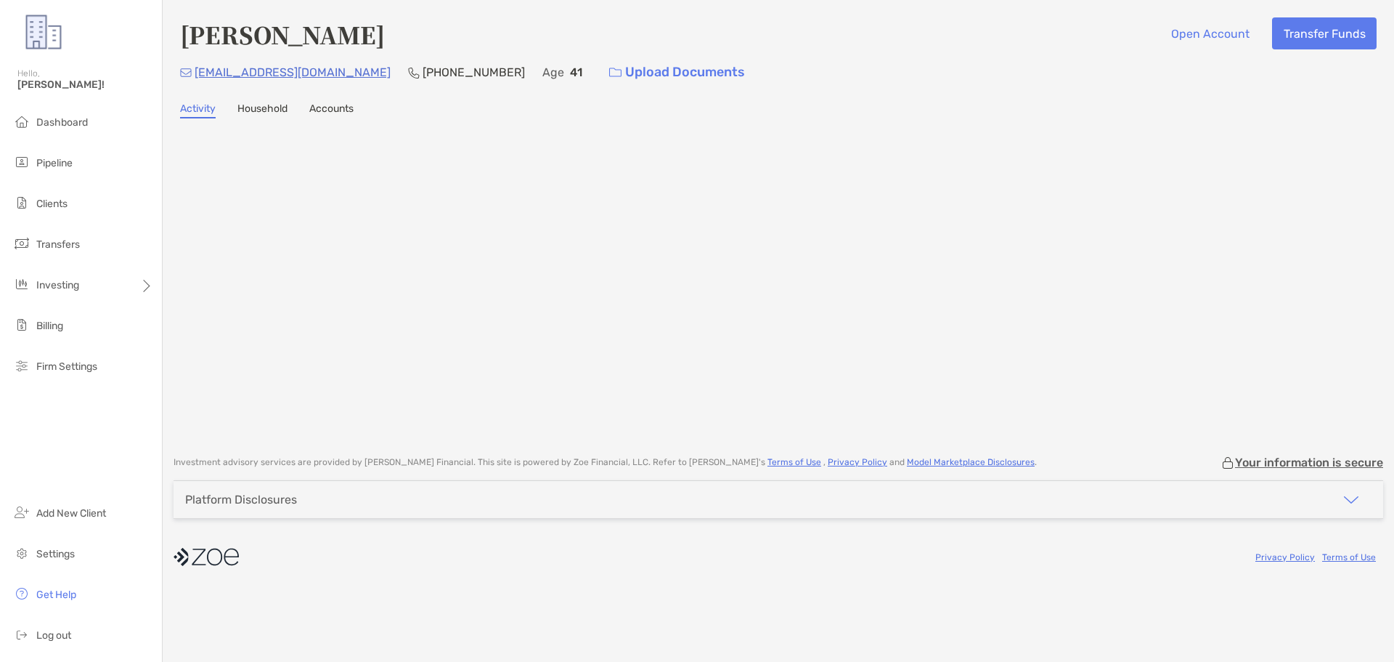 The image size is (1394, 662). What do you see at coordinates (22, 162) in the screenshot?
I see `img: pipeline icon` at bounding box center [22, 162].